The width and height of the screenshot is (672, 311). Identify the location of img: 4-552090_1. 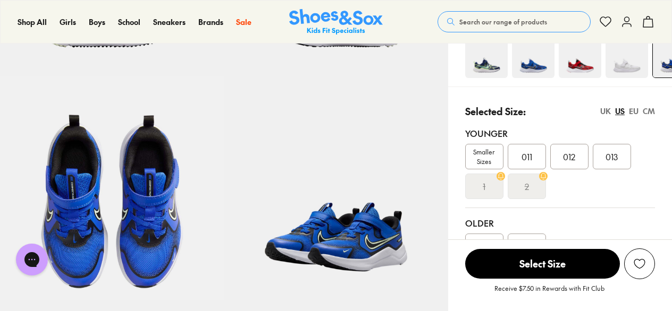
(486, 57).